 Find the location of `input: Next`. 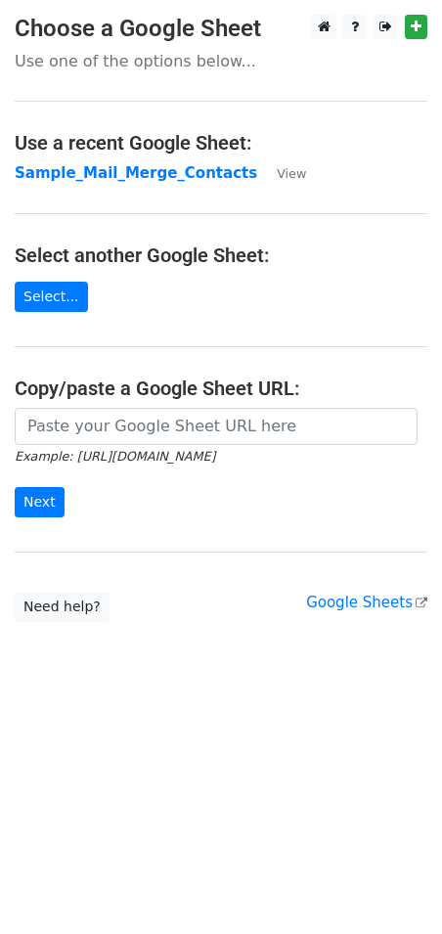

input: Next is located at coordinates (39, 502).